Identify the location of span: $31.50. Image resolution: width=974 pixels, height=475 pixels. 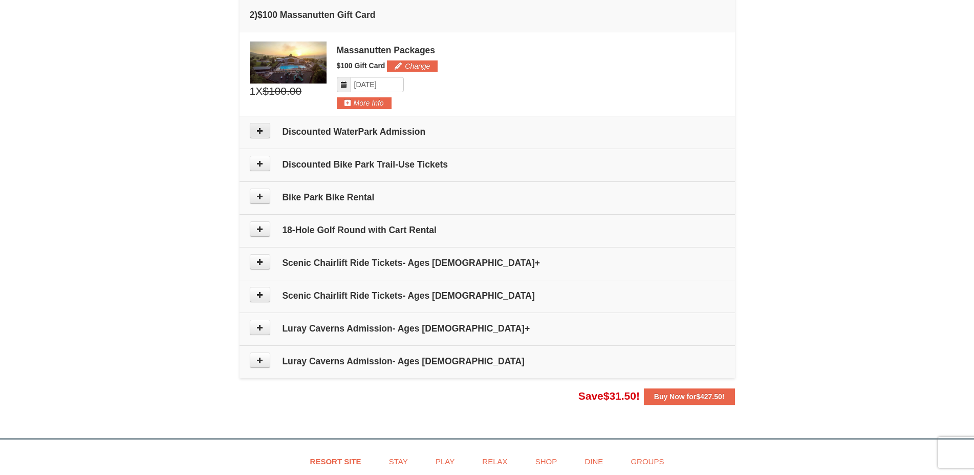
(620, 395).